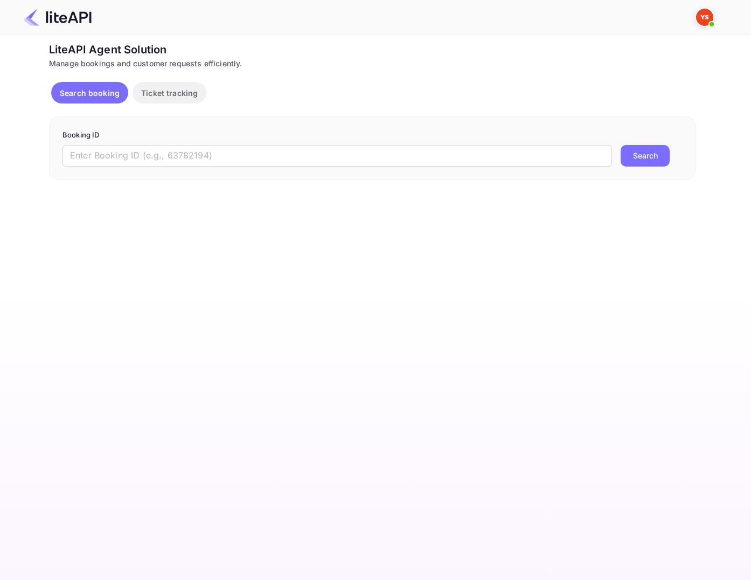 Image resolution: width=751 pixels, height=580 pixels. Describe the element at coordinates (645, 156) in the screenshot. I see `button: Search` at that location.